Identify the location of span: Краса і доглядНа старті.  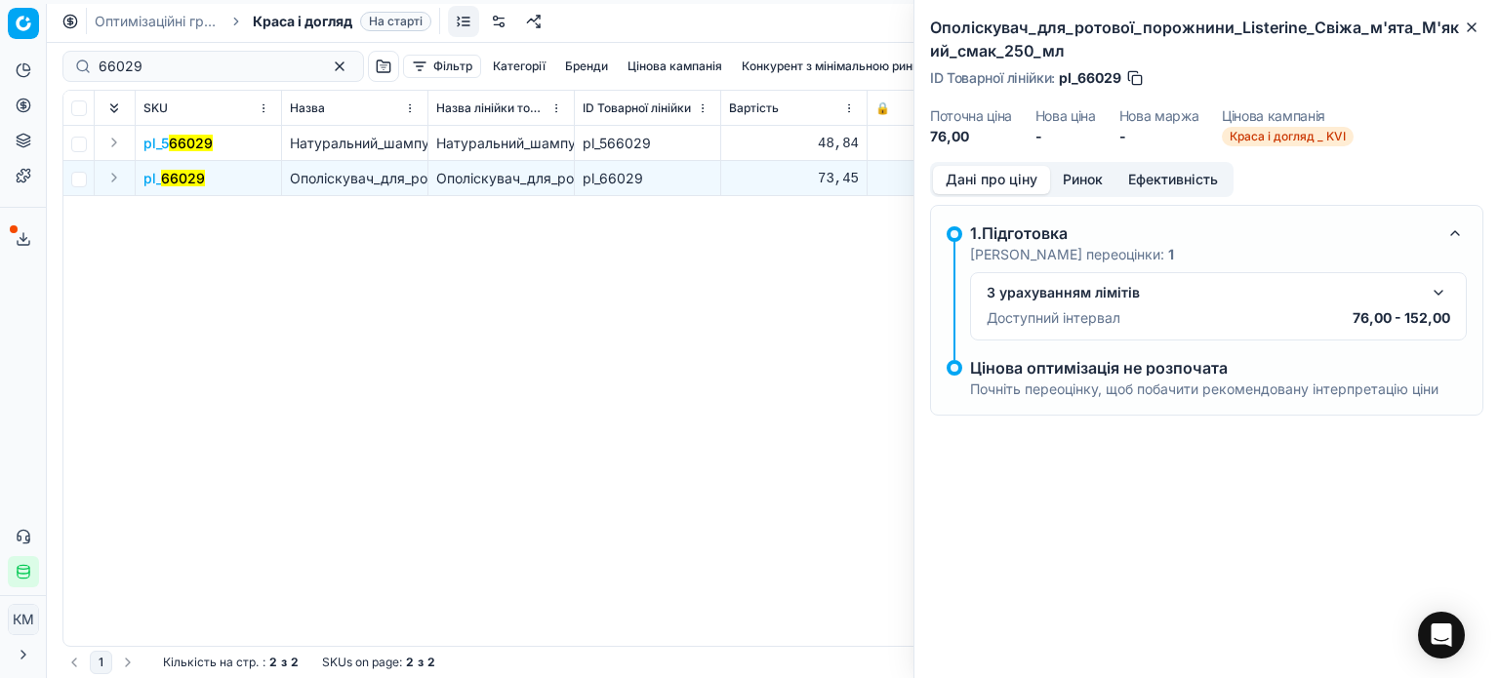
(342, 21).